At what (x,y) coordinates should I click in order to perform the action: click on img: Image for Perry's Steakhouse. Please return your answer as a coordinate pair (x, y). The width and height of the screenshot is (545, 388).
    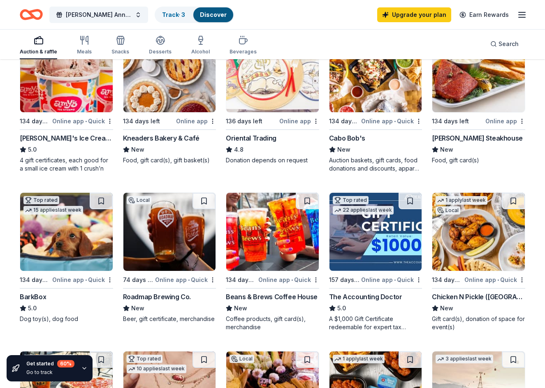
    Looking at the image, I should click on (478, 73).